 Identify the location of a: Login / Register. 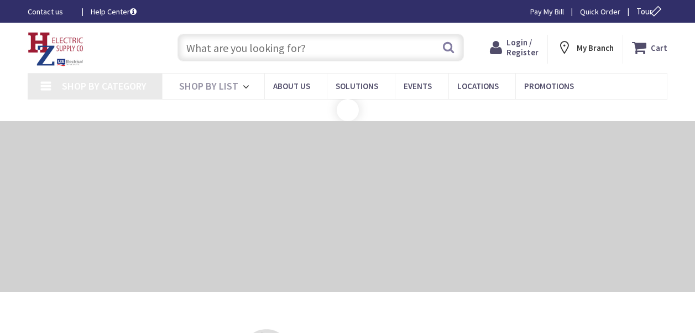
(514, 48).